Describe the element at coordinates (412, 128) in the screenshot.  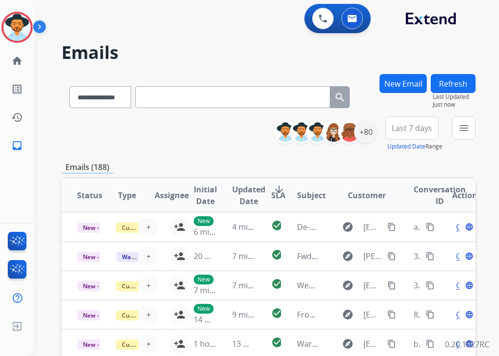
I see `button: Last 7 days` at that location.